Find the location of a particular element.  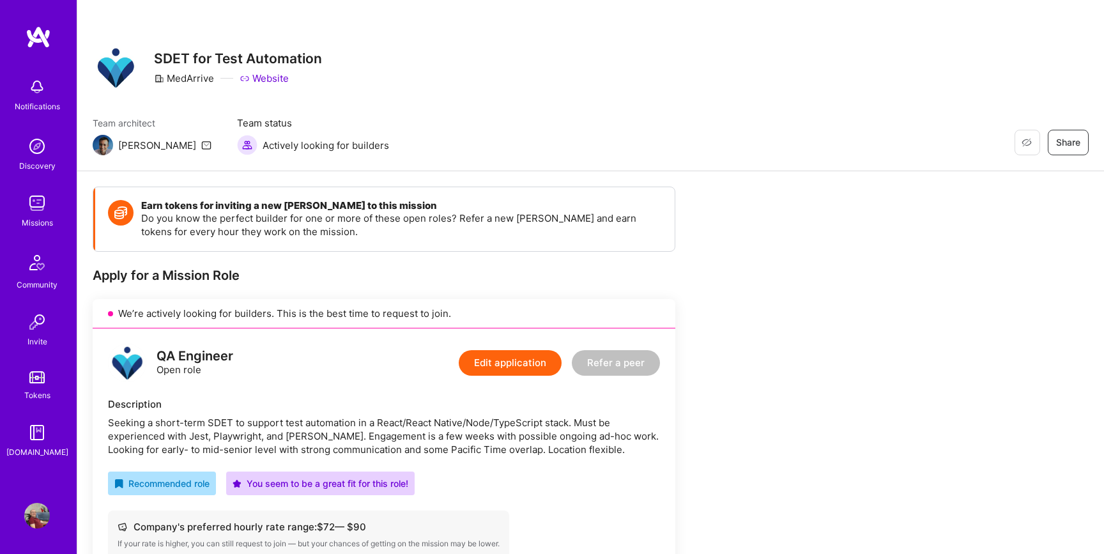

span: Team status is located at coordinates (313, 123).